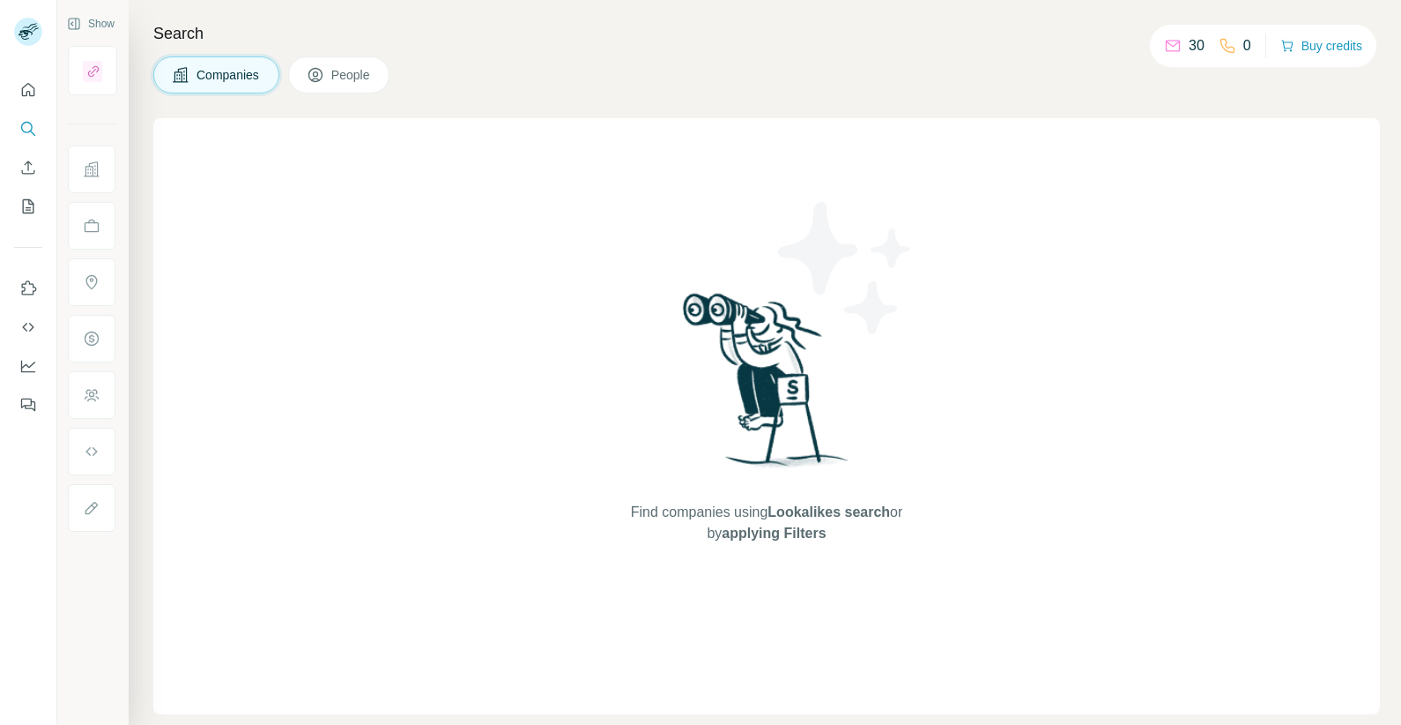 Image resolution: width=1401 pixels, height=725 pixels. Describe the element at coordinates (91, 24) in the screenshot. I see `button: Show` at that location.